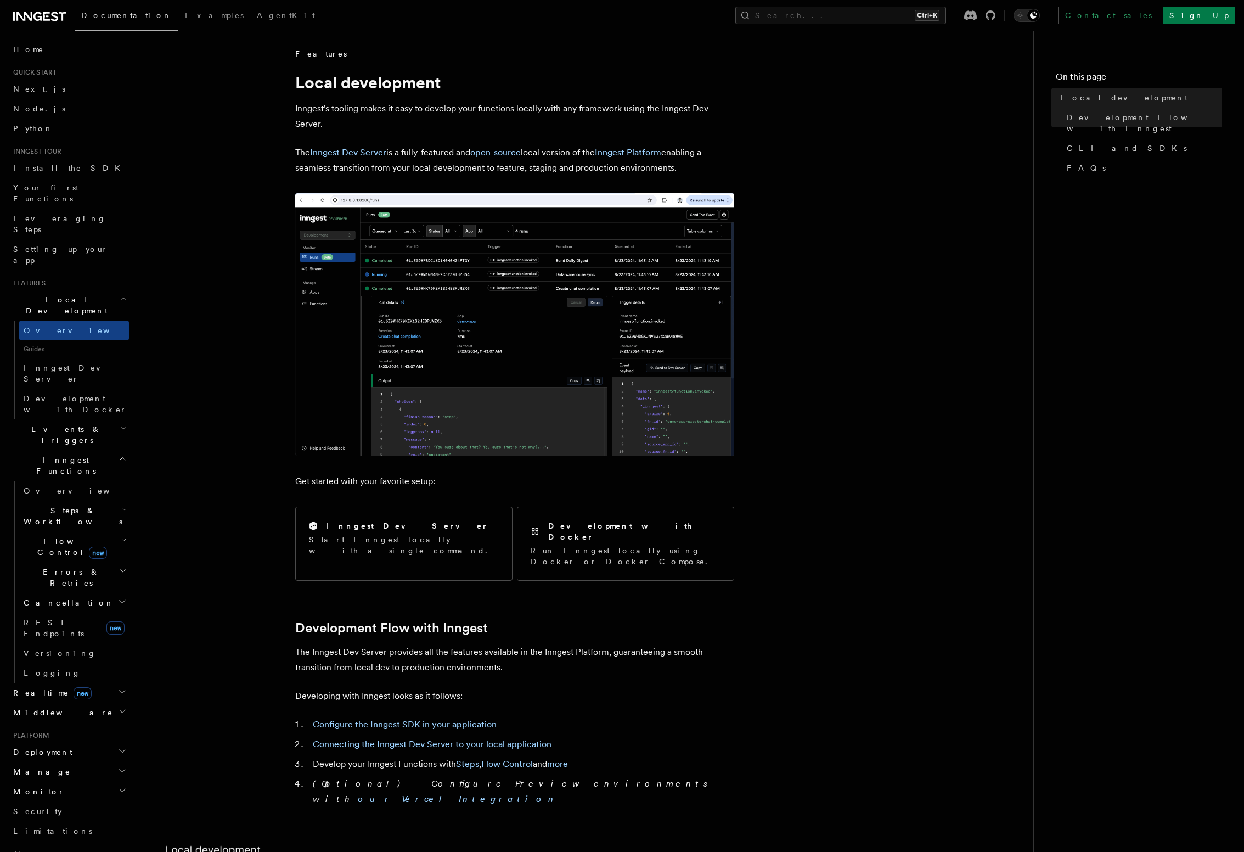 Image resolution: width=1244 pixels, height=852 pixels. Describe the element at coordinates (515, 696) in the screenshot. I see `p: Developing with Inngest looks as it follows:` at that location.